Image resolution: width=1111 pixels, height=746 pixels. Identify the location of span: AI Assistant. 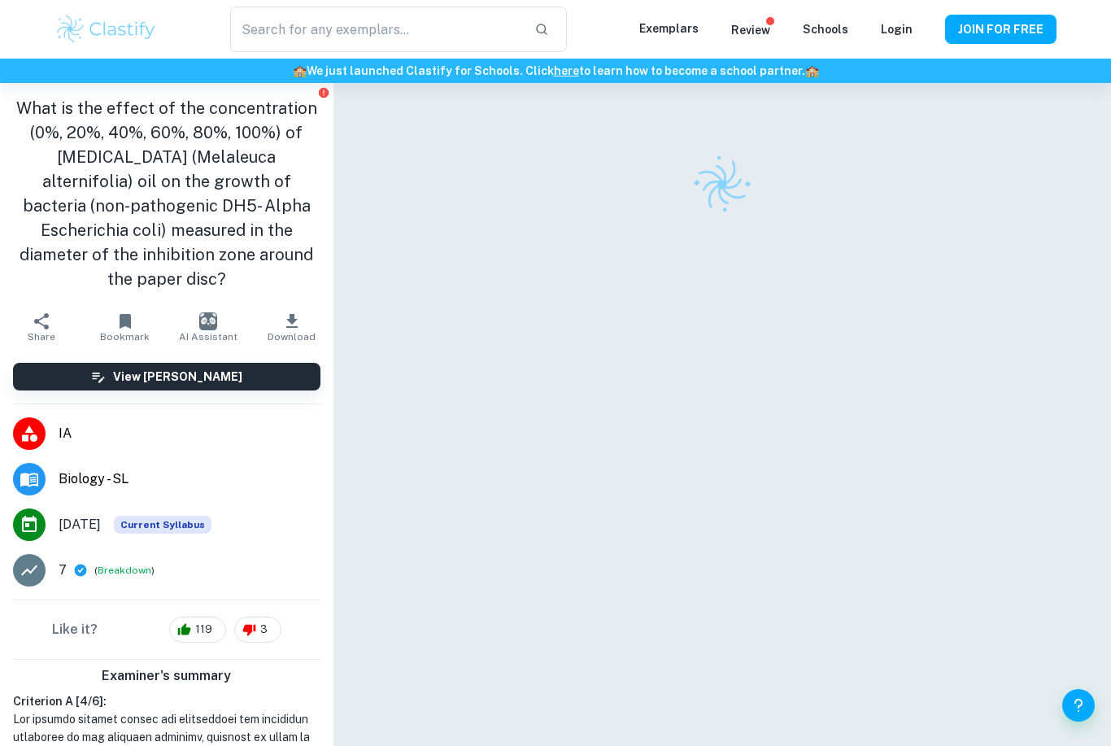
(208, 337).